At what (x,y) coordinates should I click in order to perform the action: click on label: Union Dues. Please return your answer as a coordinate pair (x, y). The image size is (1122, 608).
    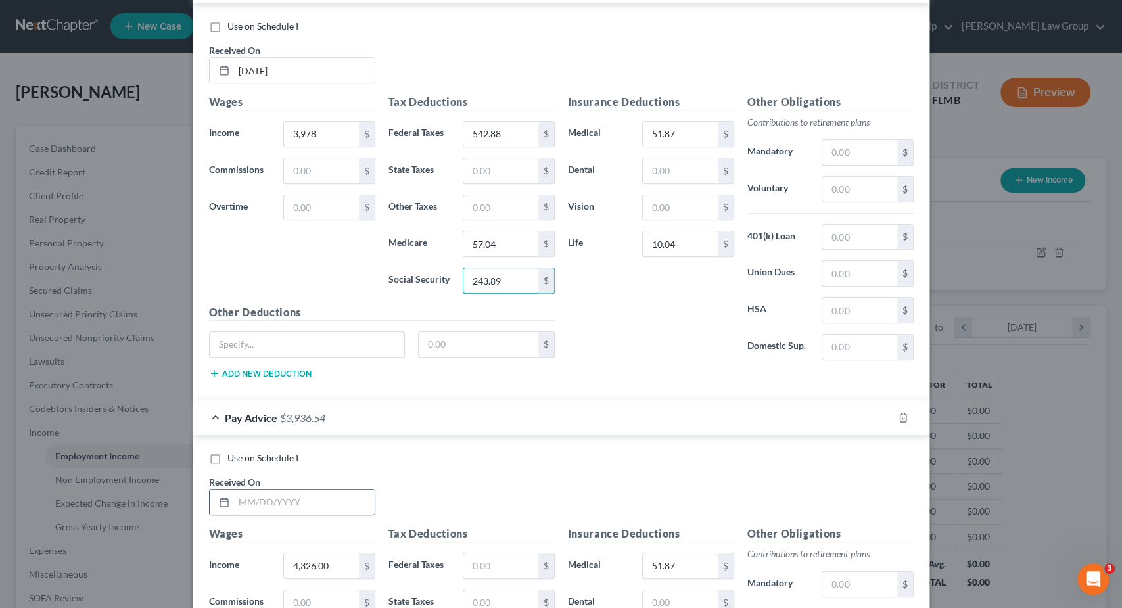
    Looking at the image, I should click on (778, 273).